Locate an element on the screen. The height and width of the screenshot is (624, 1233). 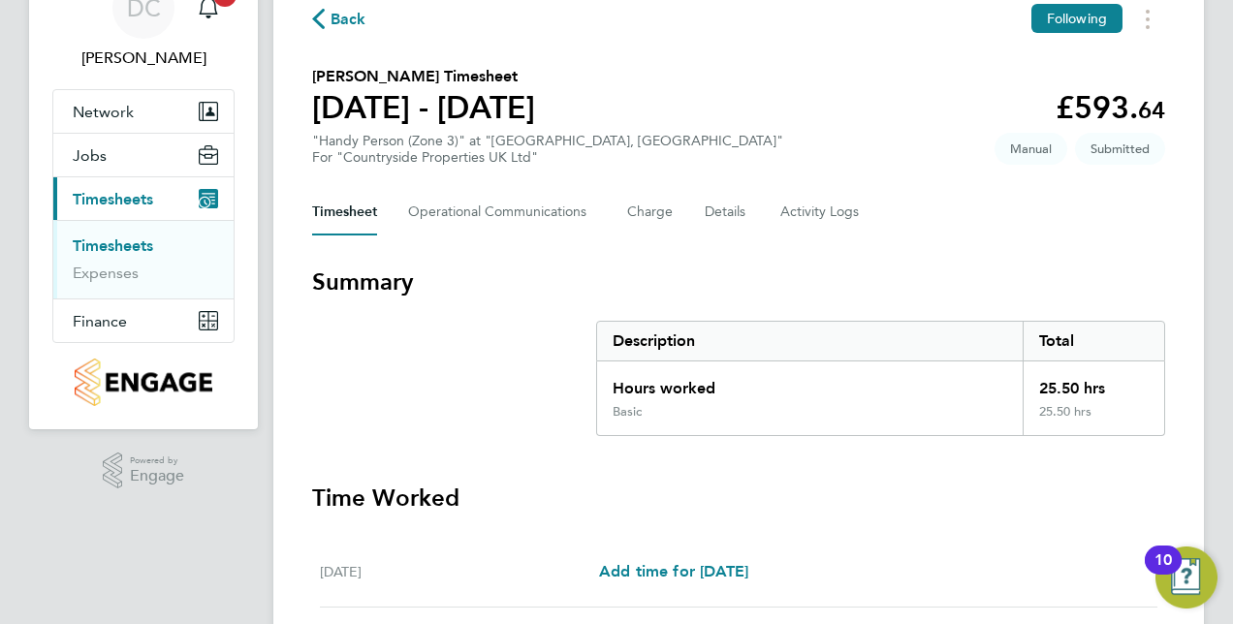
button: Open Resource Center, 10 new notifications is located at coordinates (1187, 578).